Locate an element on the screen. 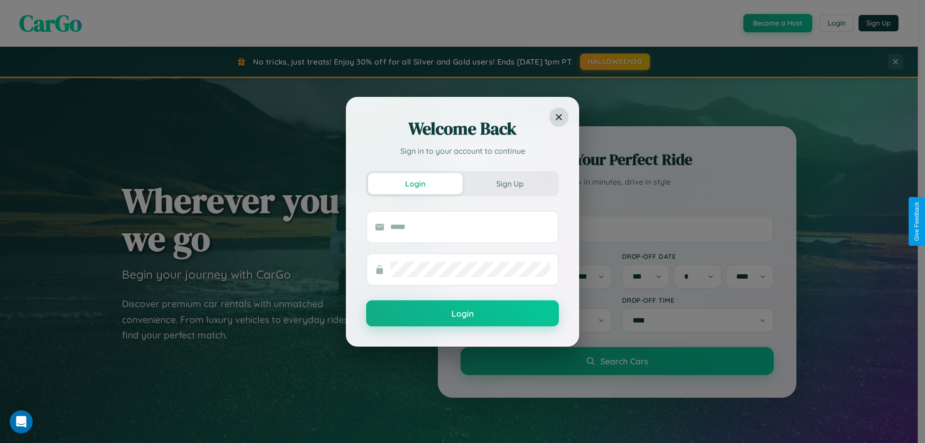  button: Sign Up is located at coordinates (510, 184).